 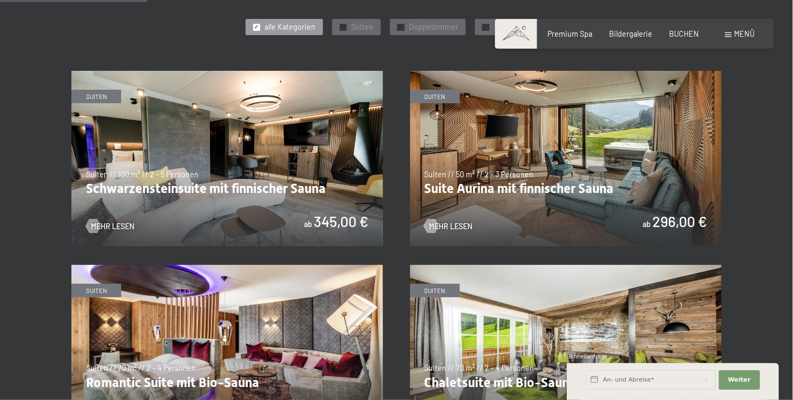 I want to click on span: Einzelzimmer, so click(x=517, y=27).